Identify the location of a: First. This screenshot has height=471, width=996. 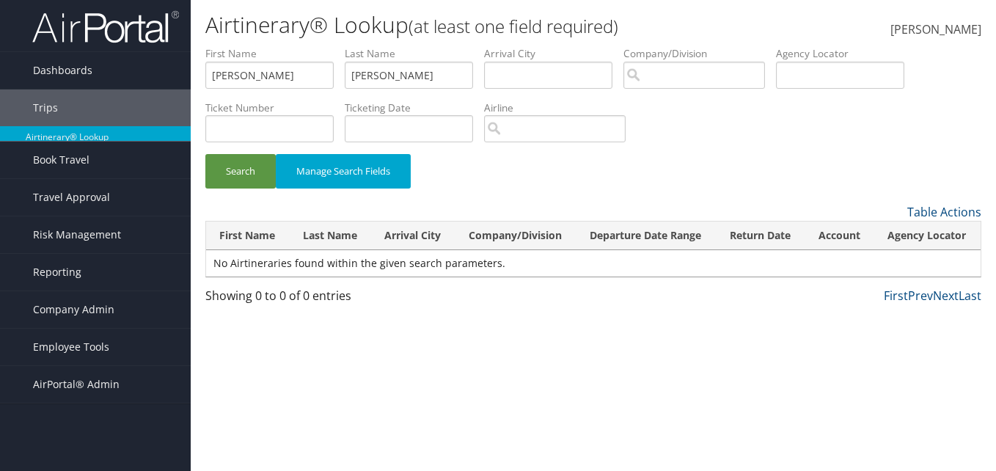
(895, 295).